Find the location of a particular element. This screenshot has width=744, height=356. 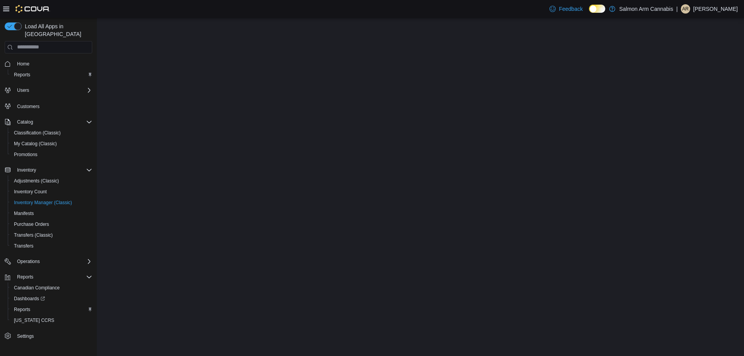

a: Feedback is located at coordinates (566, 9).